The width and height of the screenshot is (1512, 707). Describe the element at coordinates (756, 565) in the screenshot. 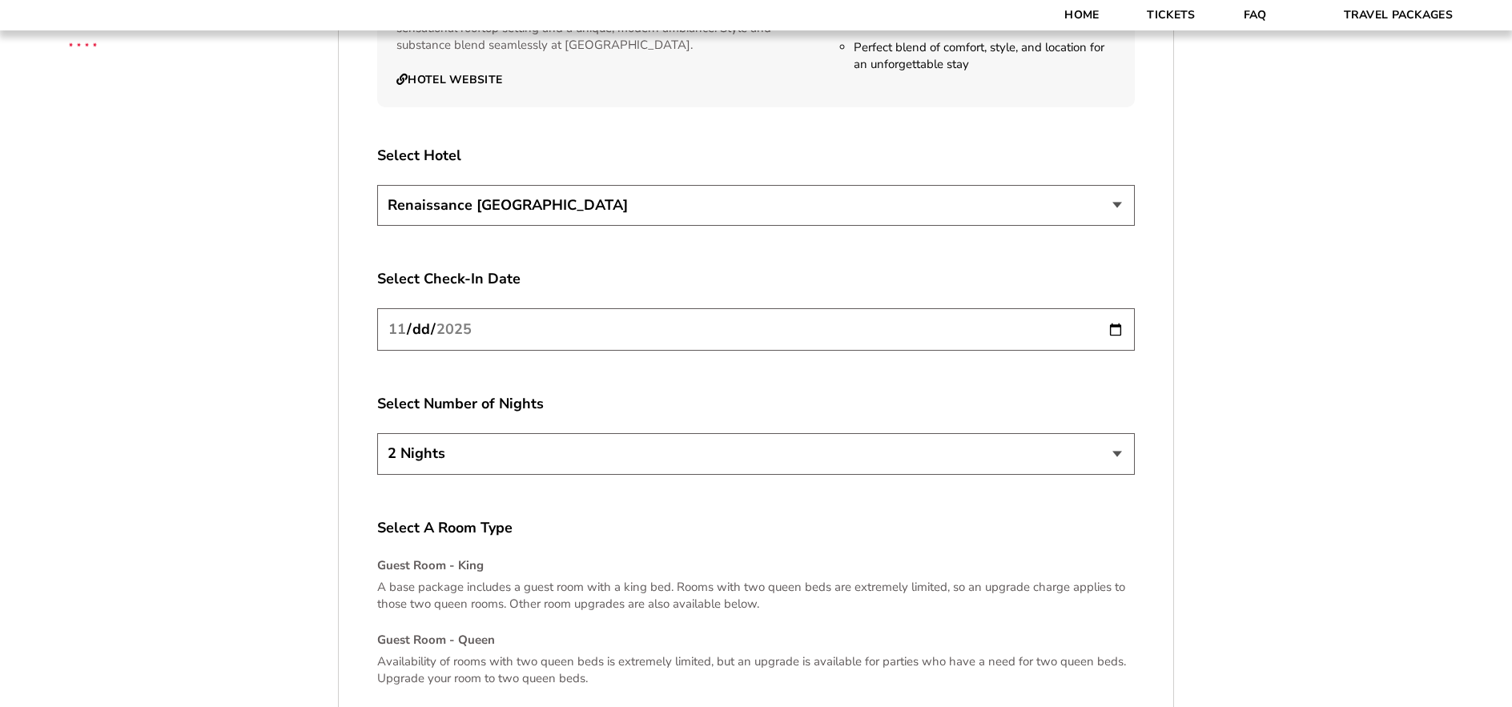

I see `h4: Guest Room - King` at that location.